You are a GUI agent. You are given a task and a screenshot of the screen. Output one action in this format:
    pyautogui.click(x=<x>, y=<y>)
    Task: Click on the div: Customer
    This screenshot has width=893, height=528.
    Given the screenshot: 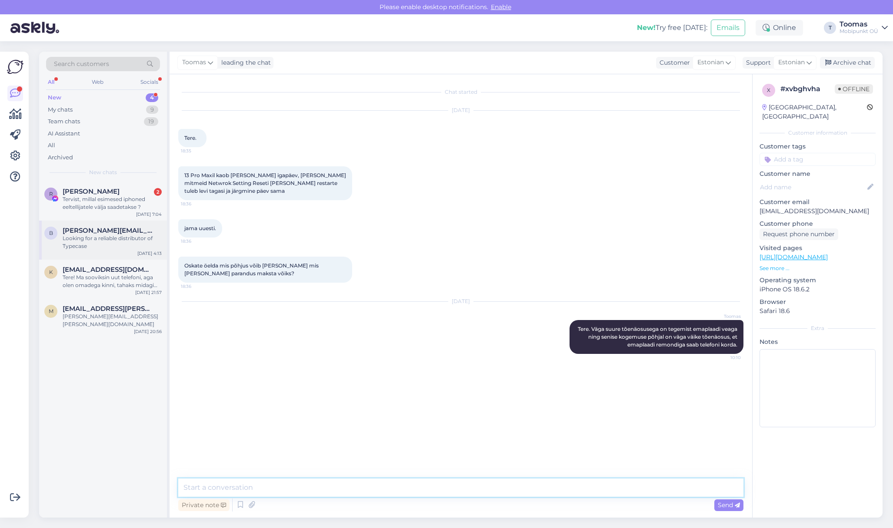 What is the action you would take?
    pyautogui.click(x=673, y=63)
    